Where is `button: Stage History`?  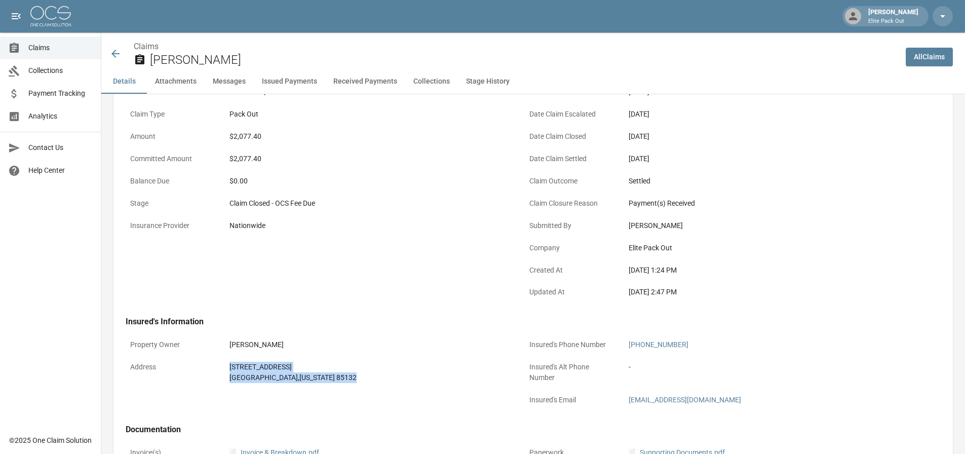
button: Stage History is located at coordinates (488, 82).